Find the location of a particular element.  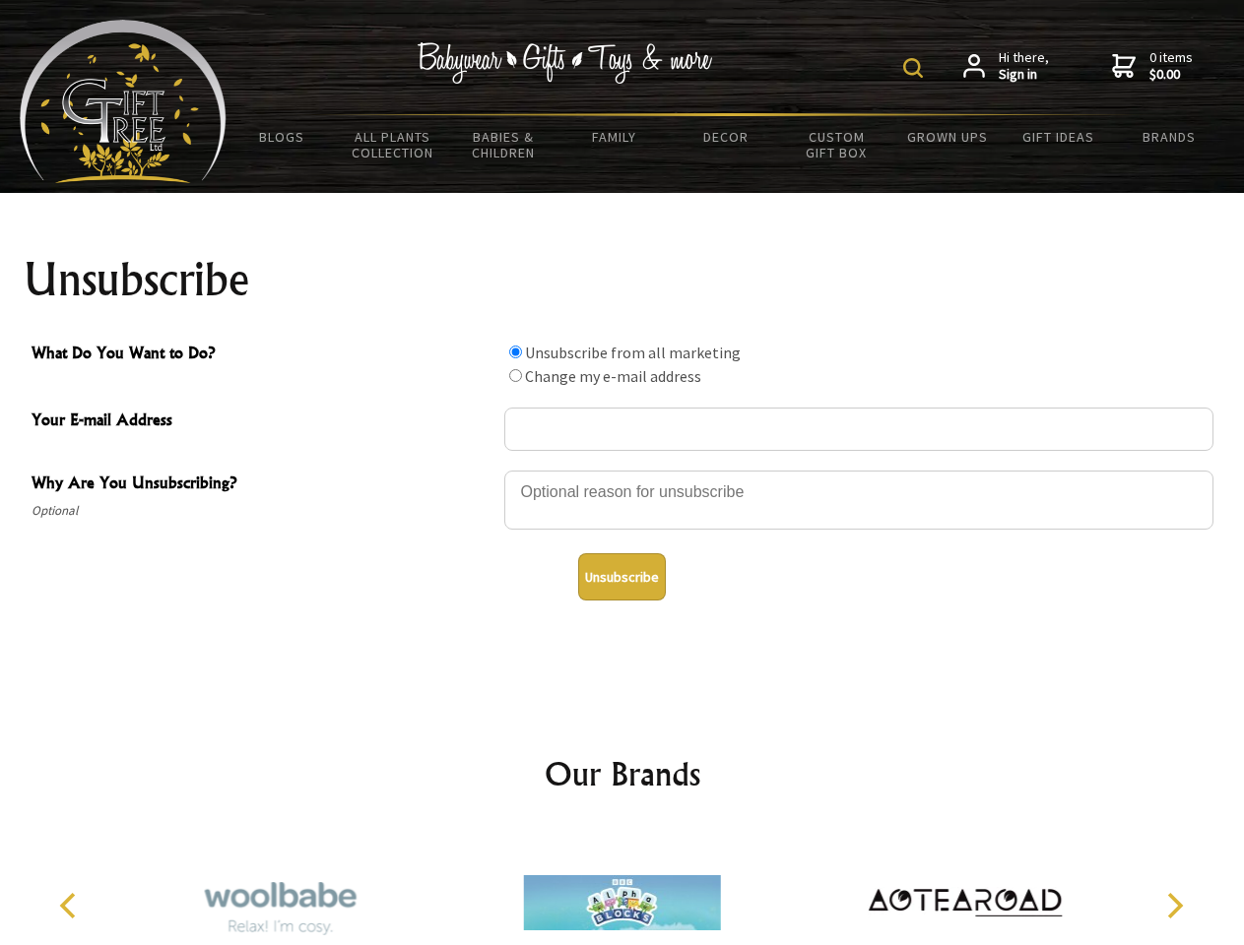

a: Babies & Children is located at coordinates (503, 145).